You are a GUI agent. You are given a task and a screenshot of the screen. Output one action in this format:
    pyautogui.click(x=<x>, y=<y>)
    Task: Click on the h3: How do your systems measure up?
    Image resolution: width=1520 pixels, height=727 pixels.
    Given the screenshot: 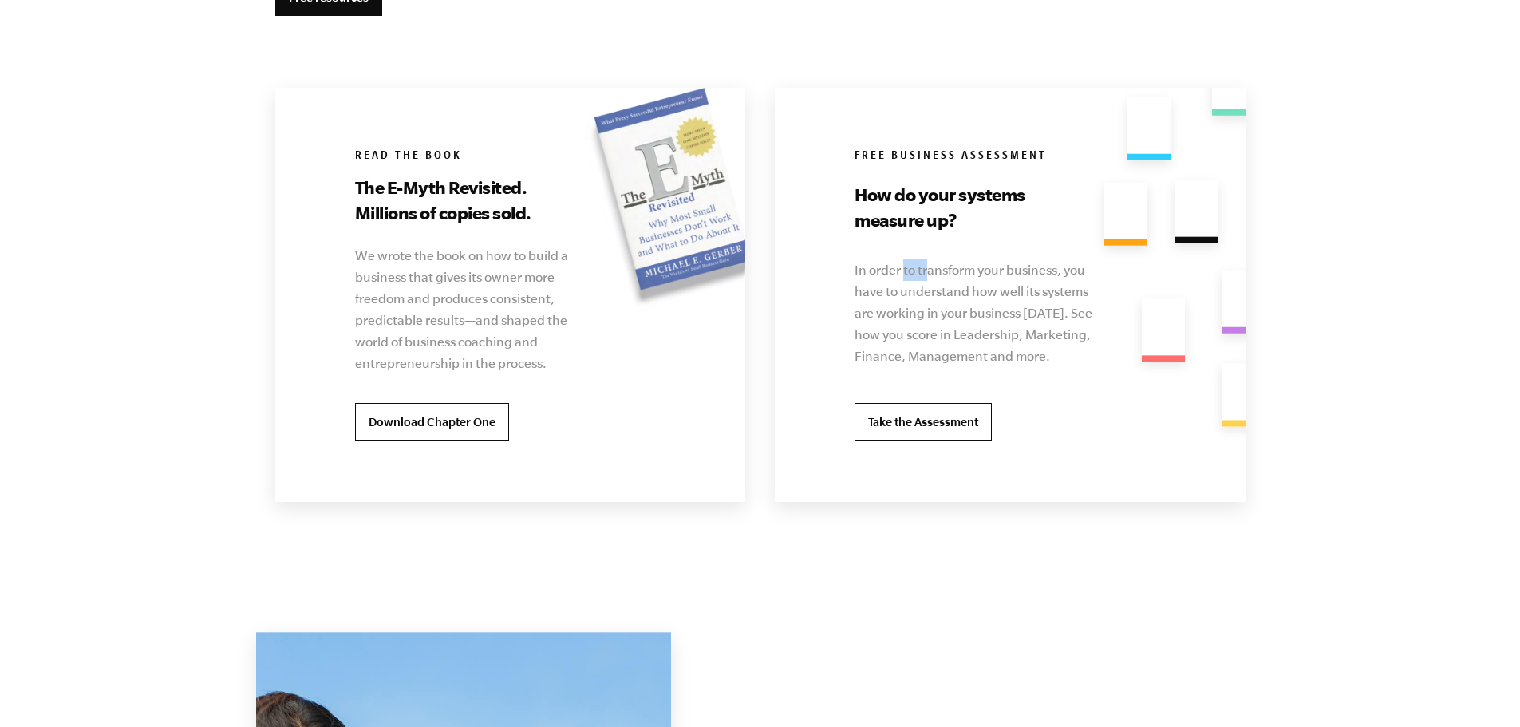 What is the action you would take?
    pyautogui.click(x=965, y=207)
    